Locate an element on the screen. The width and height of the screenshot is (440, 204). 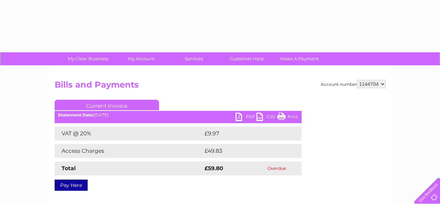
a: Customer Help is located at coordinates (247, 58).